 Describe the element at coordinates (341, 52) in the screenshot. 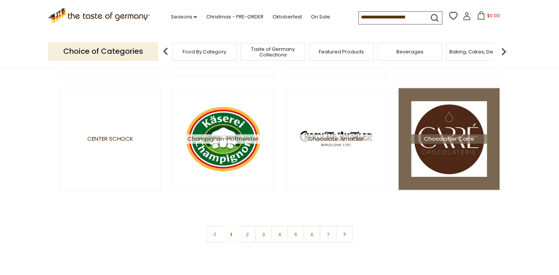

I see `span: Featured Products` at that location.